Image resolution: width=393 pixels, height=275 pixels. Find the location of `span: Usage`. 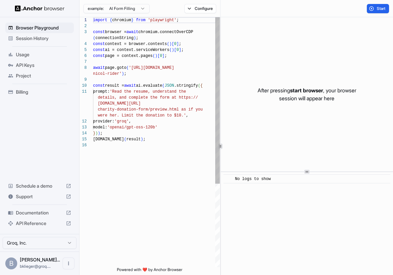

span: Usage is located at coordinates (43, 55).